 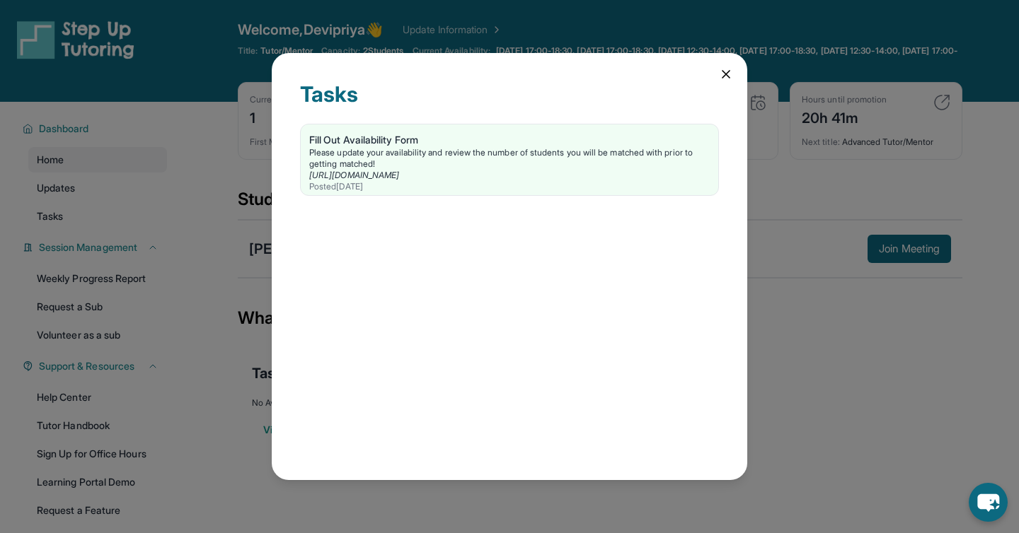 What do you see at coordinates (509, 140) in the screenshot?
I see `div: Fill Out Availability Form` at bounding box center [509, 140].